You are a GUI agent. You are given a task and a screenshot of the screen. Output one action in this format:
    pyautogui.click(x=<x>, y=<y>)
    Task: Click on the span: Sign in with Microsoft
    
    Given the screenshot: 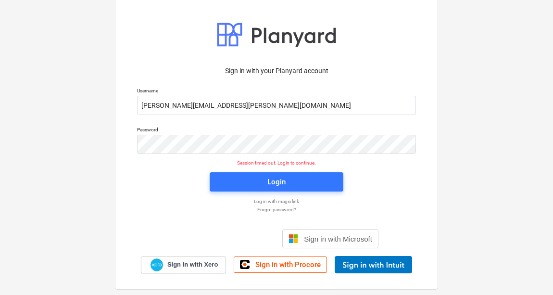 What is the action you would take?
    pyautogui.click(x=338, y=238)
    